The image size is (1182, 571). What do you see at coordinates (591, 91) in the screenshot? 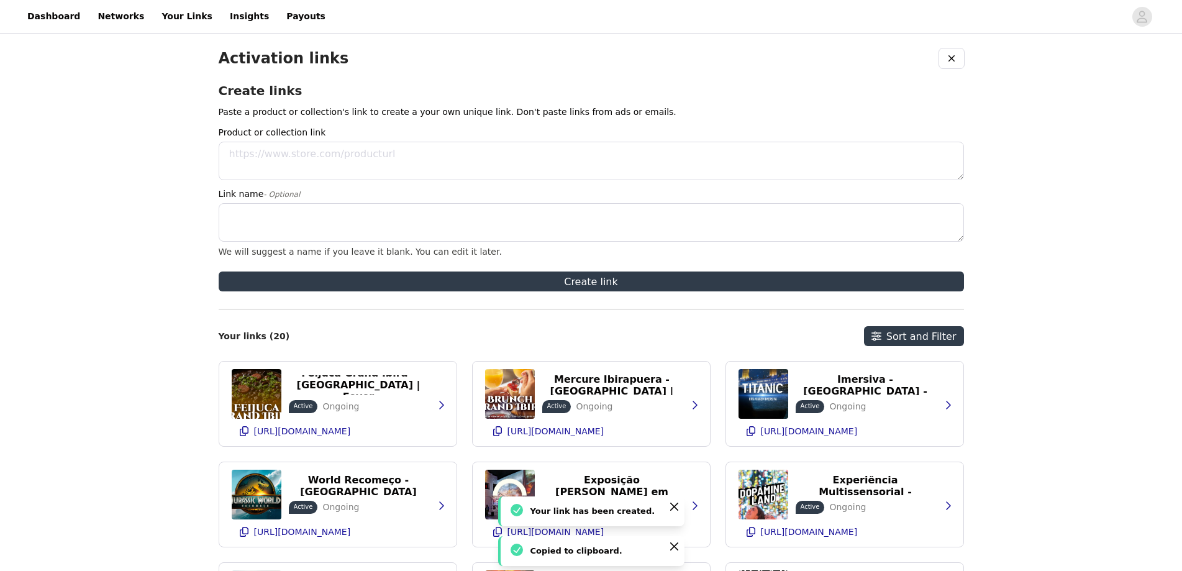
I see `h2: Create links` at bounding box center [591, 91].